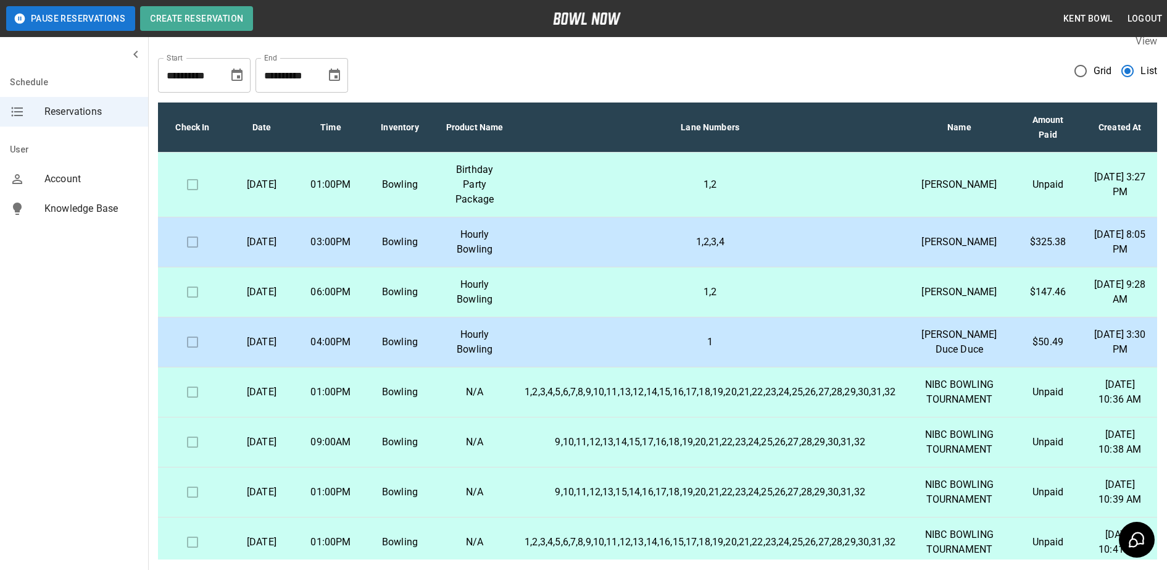 The image size is (1167, 570). Describe the element at coordinates (710, 542) in the screenshot. I see `p: 1,2,3,4,5,6,7,8,9,10,11,12,13,14,16,15,17,18,19,20,21,22,23,24,25,26,27,28,29,30,31,32` at that location.